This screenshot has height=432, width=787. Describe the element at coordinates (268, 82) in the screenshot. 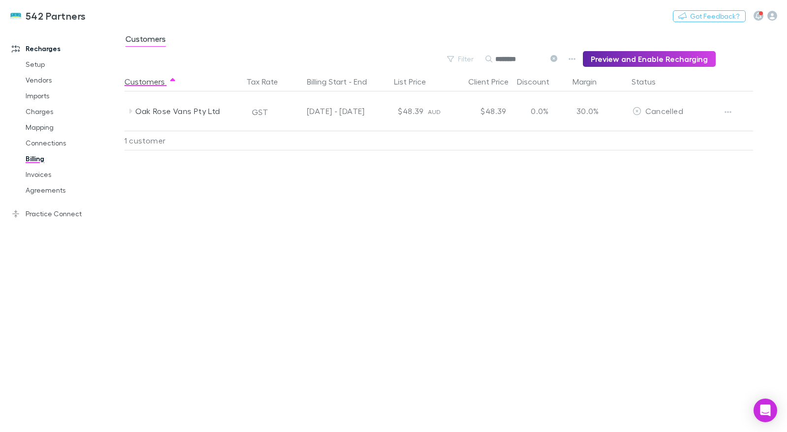

I see `div: Tax Rate` at that location.